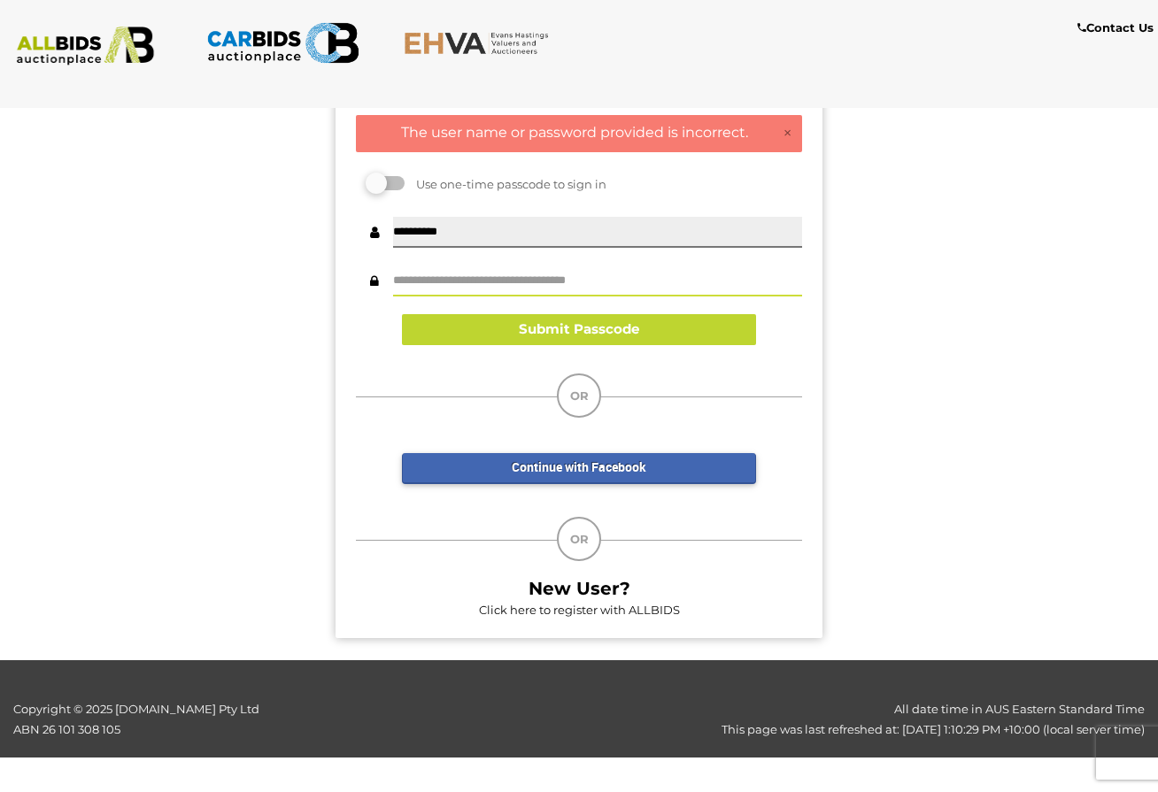 Image resolution: width=1158 pixels, height=792 pixels. What do you see at coordinates (86, 46) in the screenshot?
I see `img: ALLBIDS.com.au` at bounding box center [86, 46].